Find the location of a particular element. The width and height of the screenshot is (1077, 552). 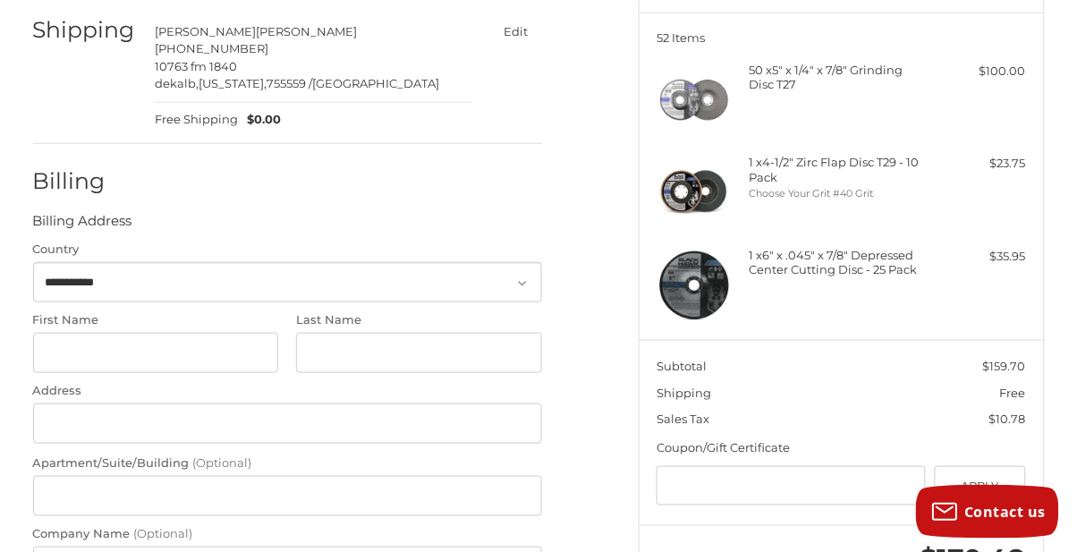

h2: Shipping is located at coordinates (85, 30).